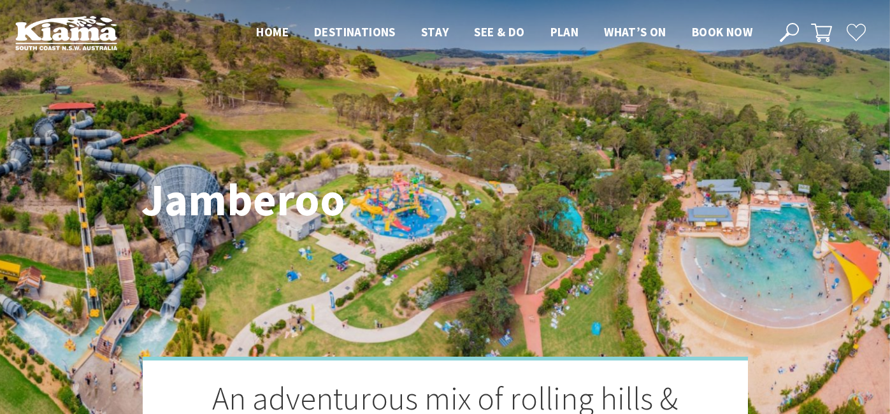  What do you see at coordinates (355, 32) in the screenshot?
I see `span: Destinations` at bounding box center [355, 32].